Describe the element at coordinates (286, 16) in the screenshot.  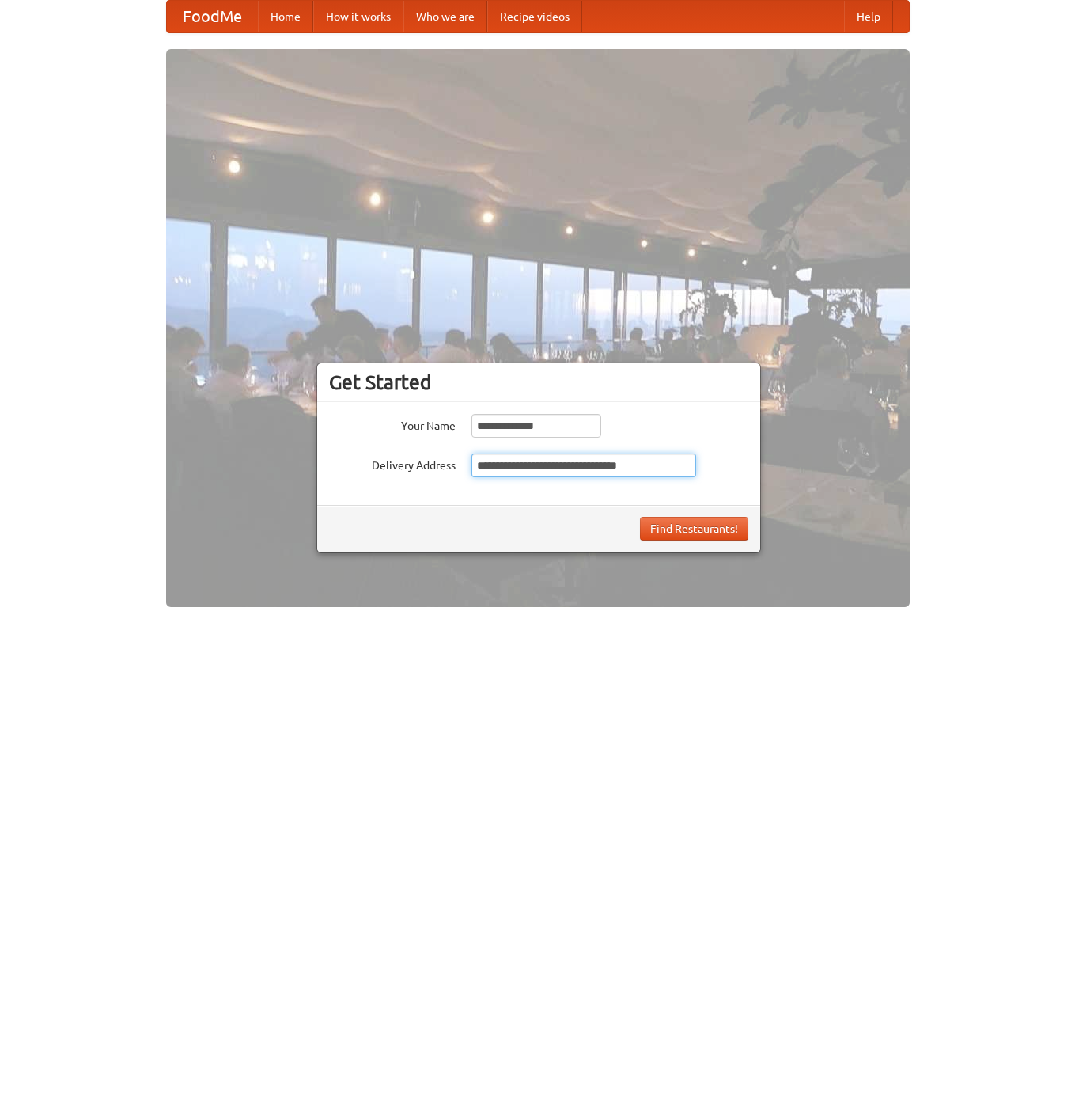
I see `a: Home` at that location.